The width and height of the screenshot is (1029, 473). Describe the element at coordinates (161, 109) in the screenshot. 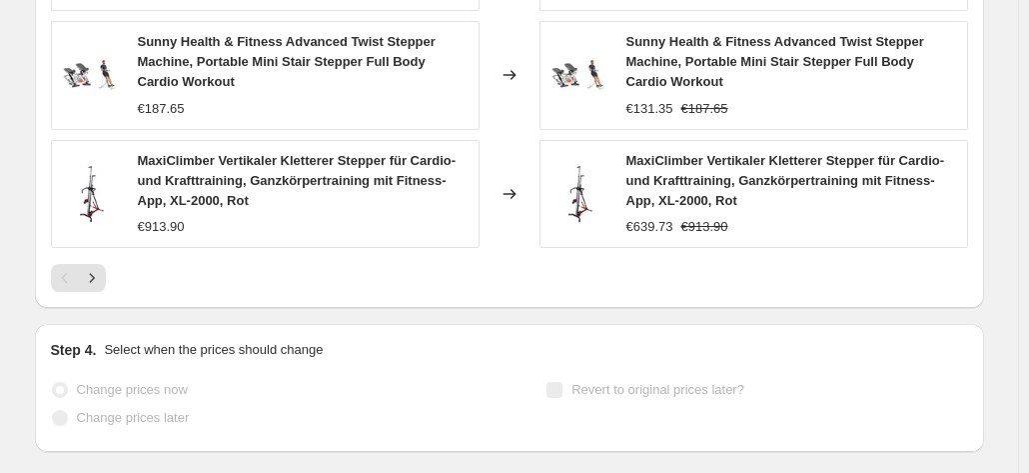

I see `div: €187.65` at that location.